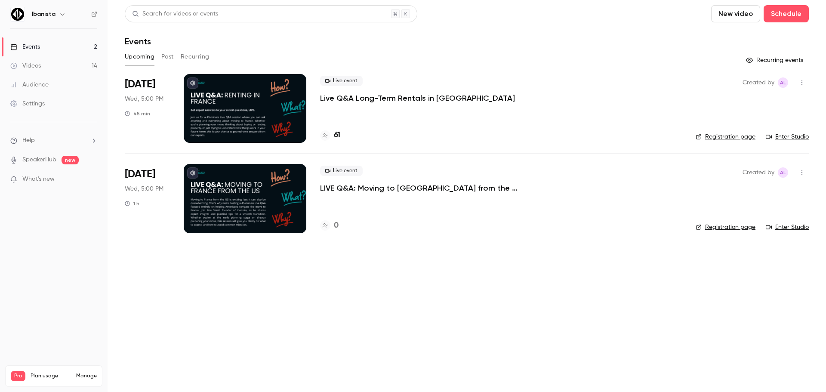  I want to click on h4: 61, so click(337, 135).